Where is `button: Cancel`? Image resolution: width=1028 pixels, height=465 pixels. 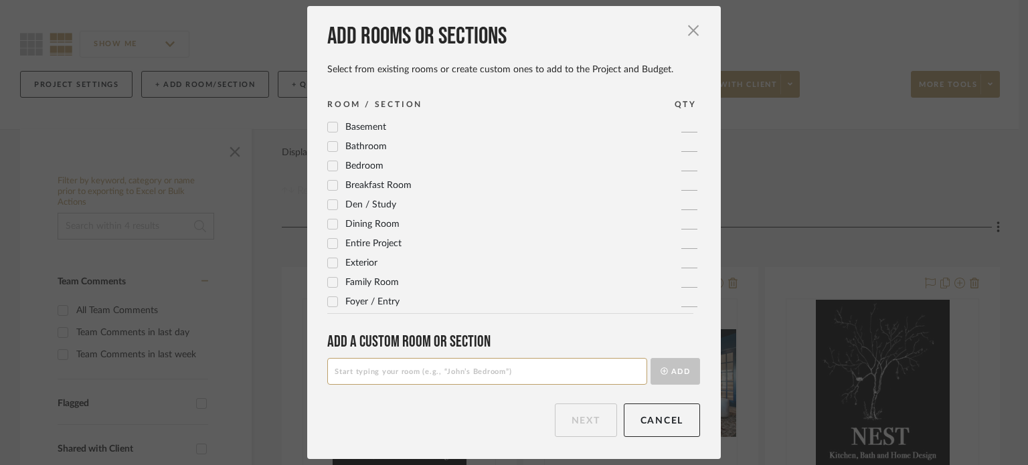 button: Cancel is located at coordinates (662, 420).